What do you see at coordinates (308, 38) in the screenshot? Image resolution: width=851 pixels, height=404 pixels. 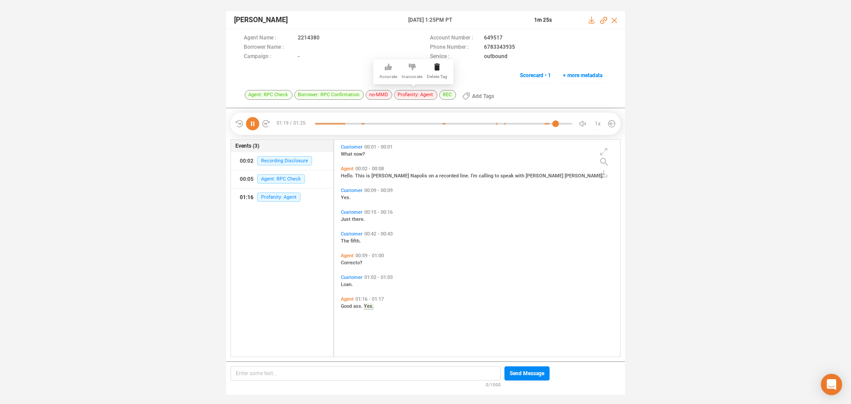 I see `span: 2214380` at bounding box center [308, 38].